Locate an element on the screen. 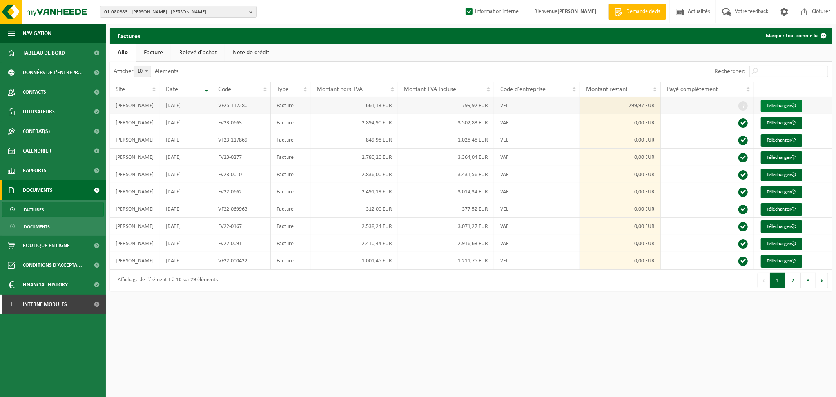 Image resolution: width=836 pixels, height=397 pixels. span: Financial History is located at coordinates (45, 285).